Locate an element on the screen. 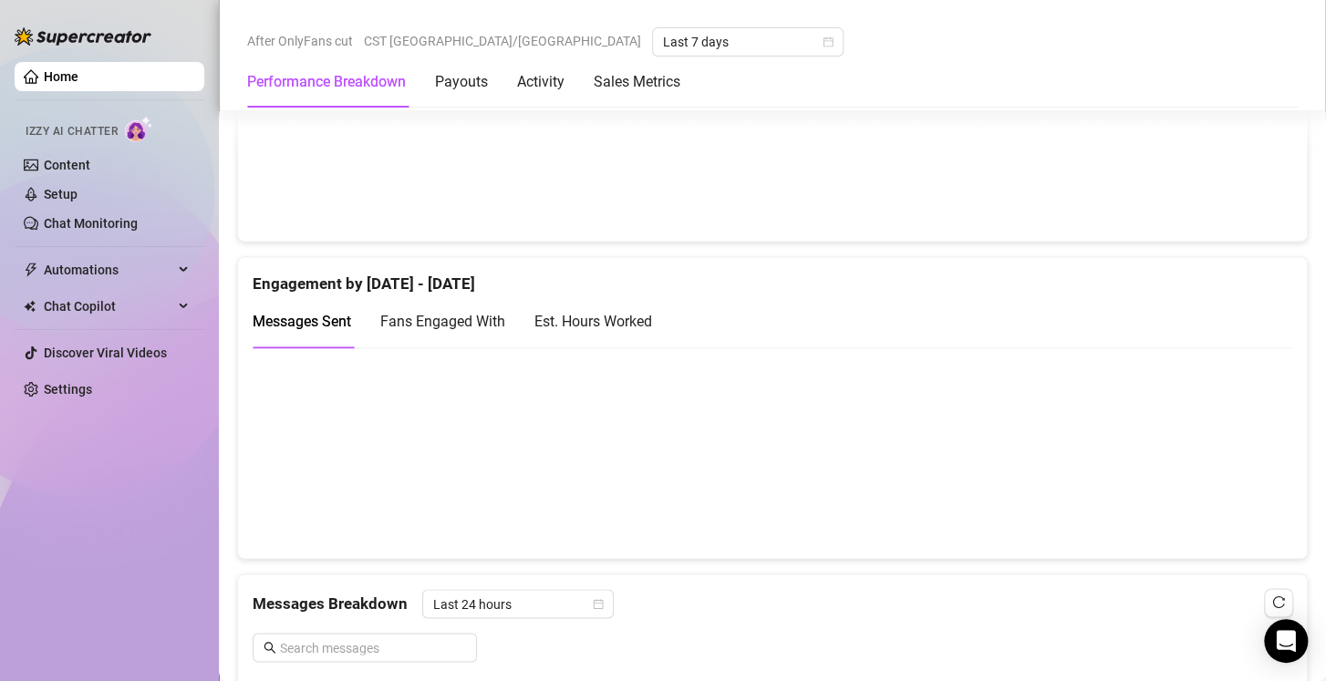  span: reload is located at coordinates (1278, 602).